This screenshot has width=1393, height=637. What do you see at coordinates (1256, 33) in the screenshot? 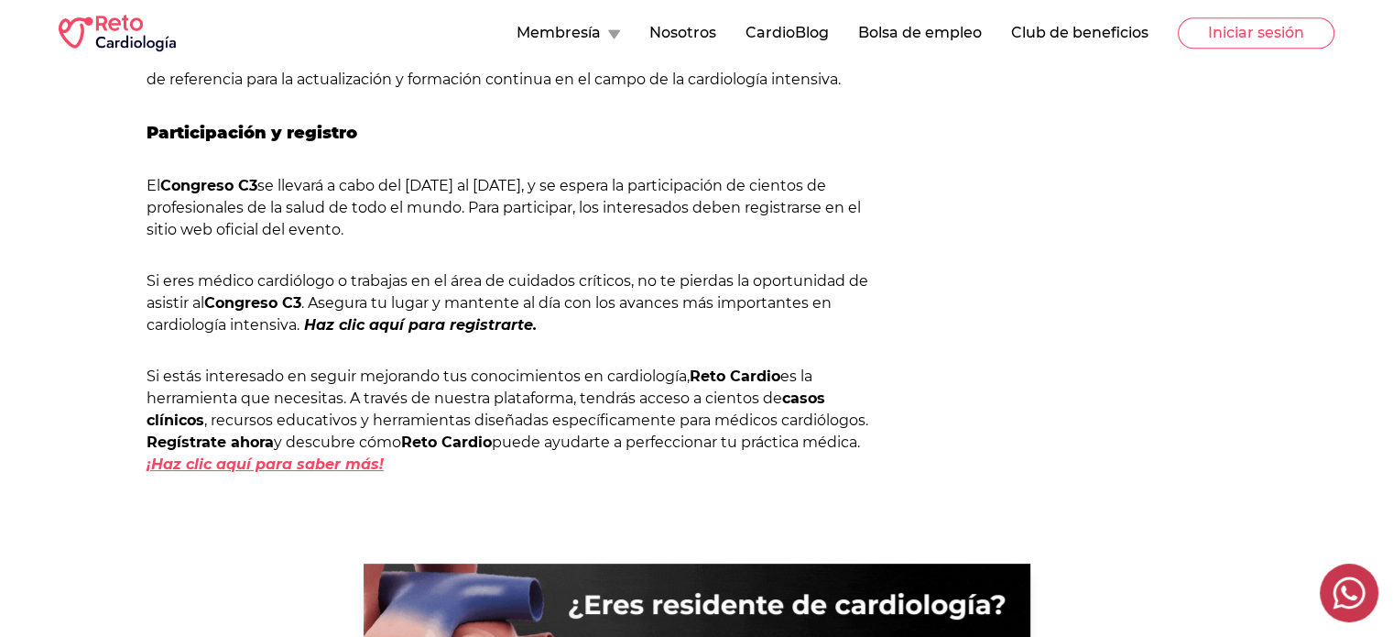
I see `a: Iniciar sesión` at bounding box center [1256, 33].